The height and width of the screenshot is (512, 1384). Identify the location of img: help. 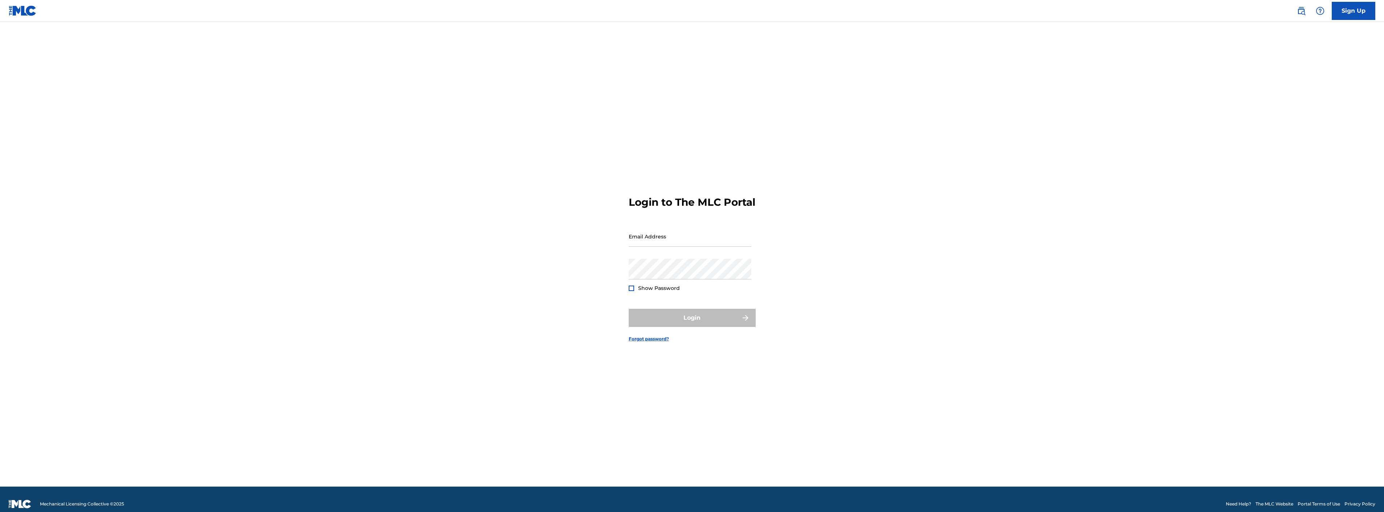
(1320, 11).